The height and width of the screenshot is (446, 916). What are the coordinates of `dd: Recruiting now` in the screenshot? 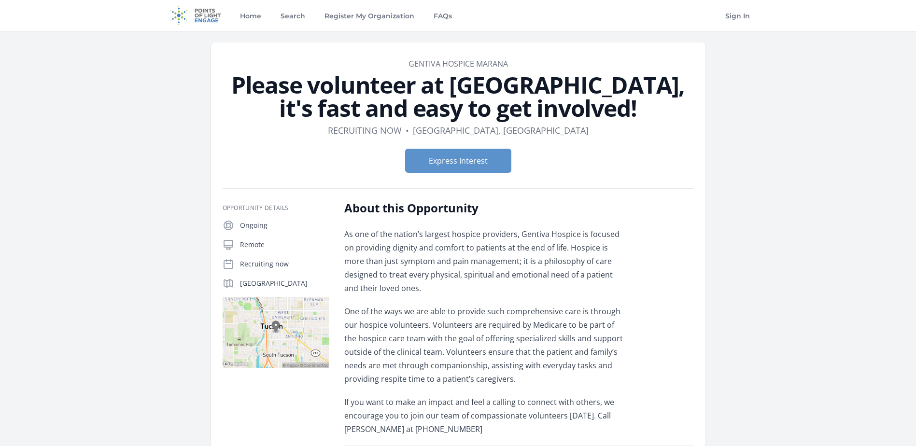 It's located at (365, 130).